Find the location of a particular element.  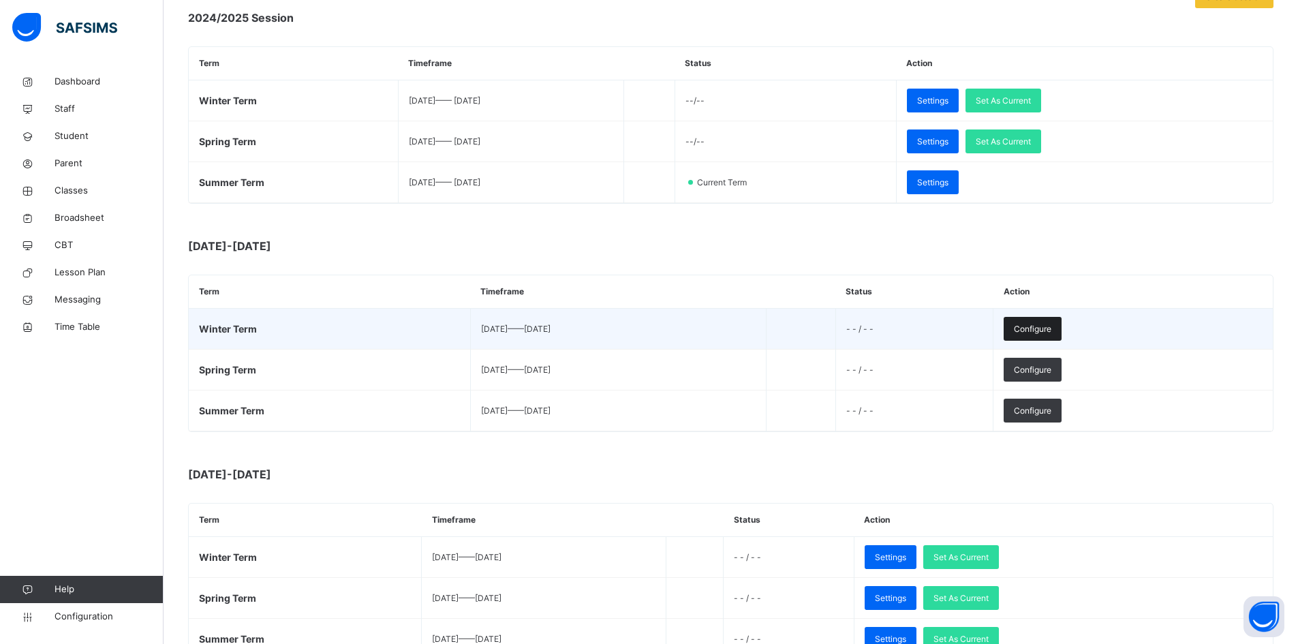

span: Student is located at coordinates (109, 136).